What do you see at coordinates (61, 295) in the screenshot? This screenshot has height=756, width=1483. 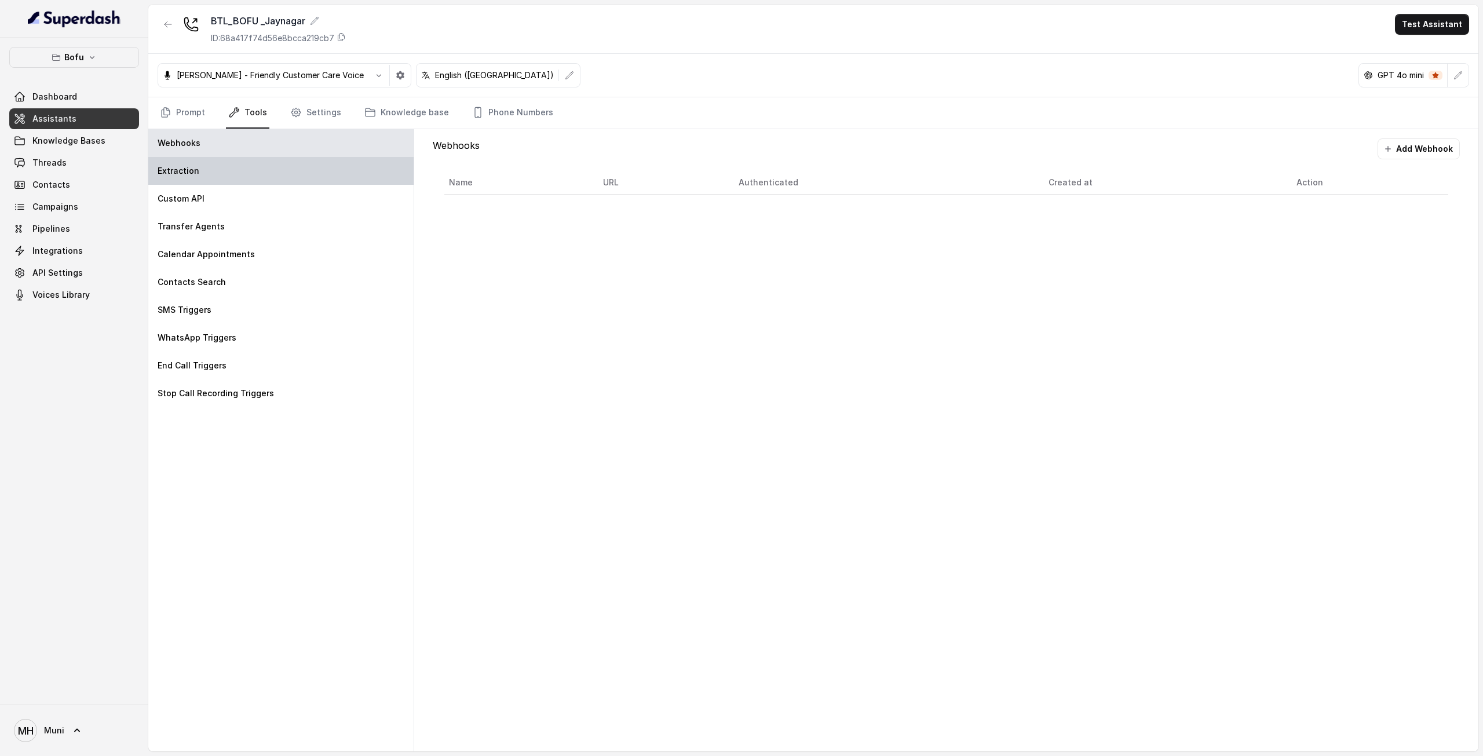 I see `span: Voices Library` at bounding box center [61, 295].